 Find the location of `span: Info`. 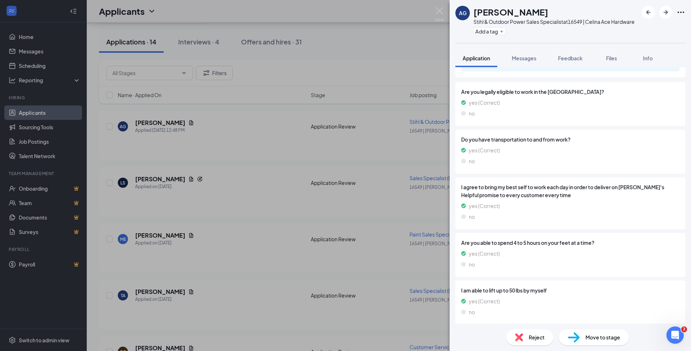

span: Info is located at coordinates (647, 58).